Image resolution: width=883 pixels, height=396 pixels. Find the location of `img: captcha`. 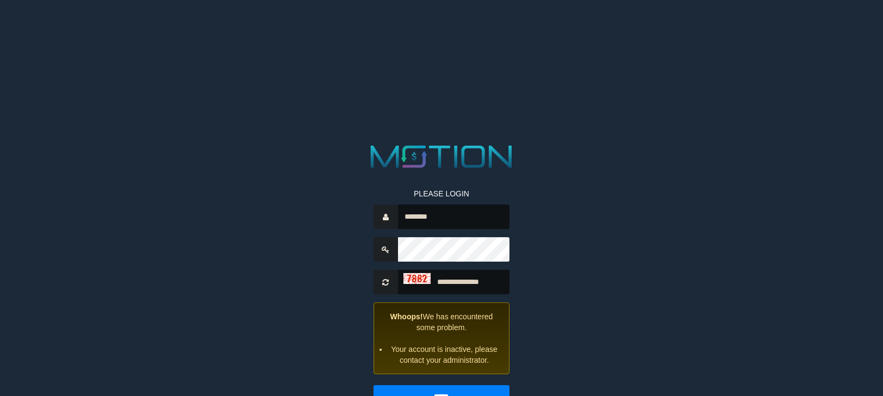

img: captcha is located at coordinates (417, 278).